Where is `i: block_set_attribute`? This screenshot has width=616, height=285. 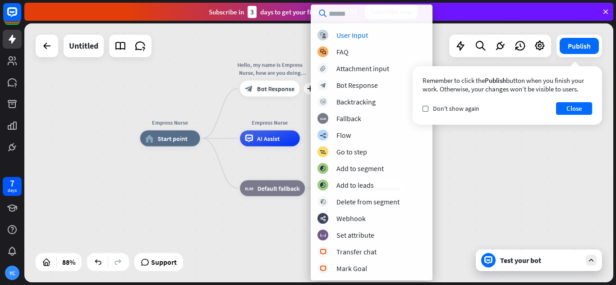
i: block_set_attribute is located at coordinates (323, 235).